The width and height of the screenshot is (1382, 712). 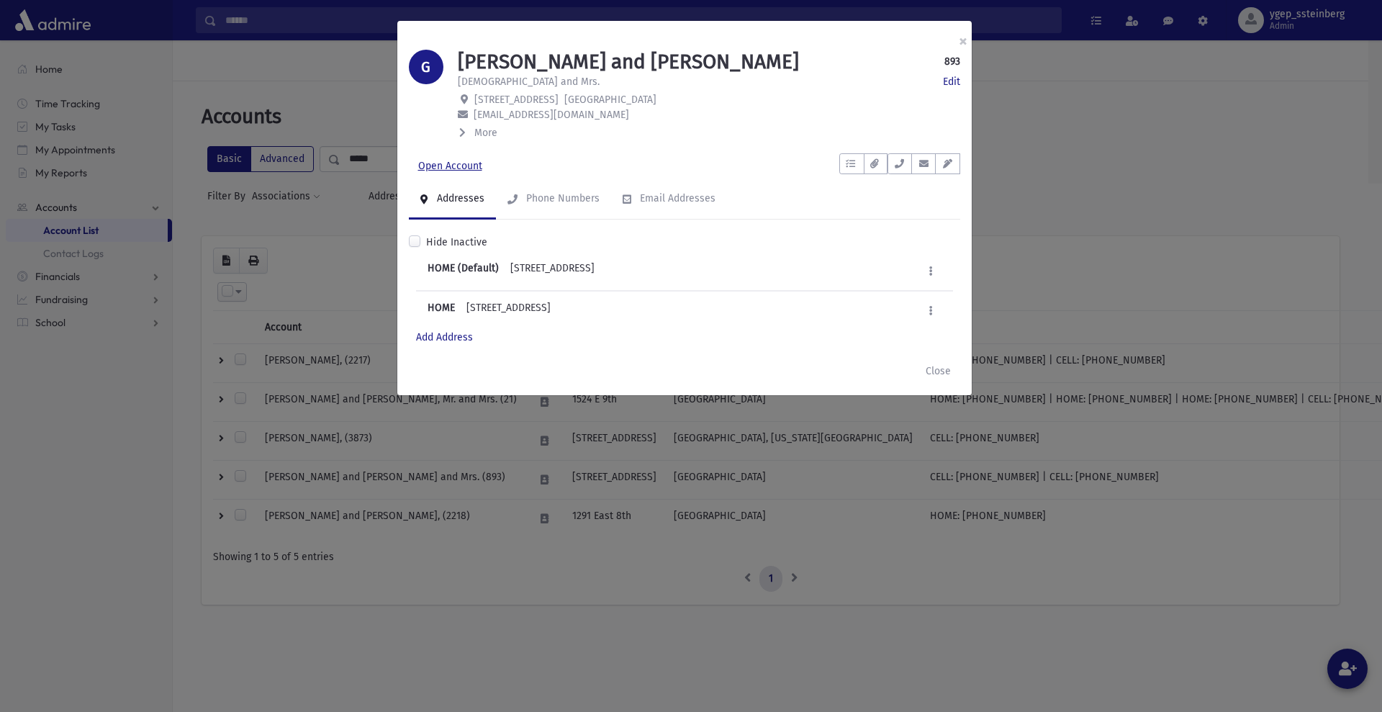 What do you see at coordinates (459, 198) in the screenshot?
I see `div: Addresses` at bounding box center [459, 198].